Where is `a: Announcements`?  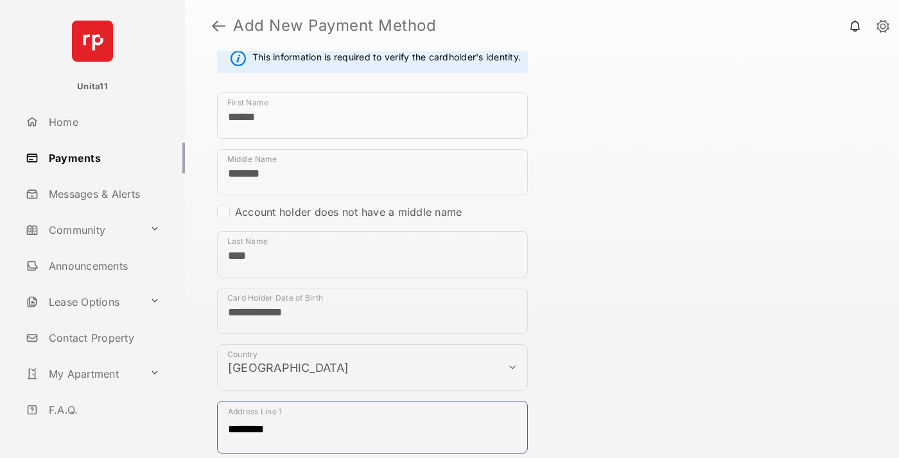 a: Announcements is located at coordinates (103, 266).